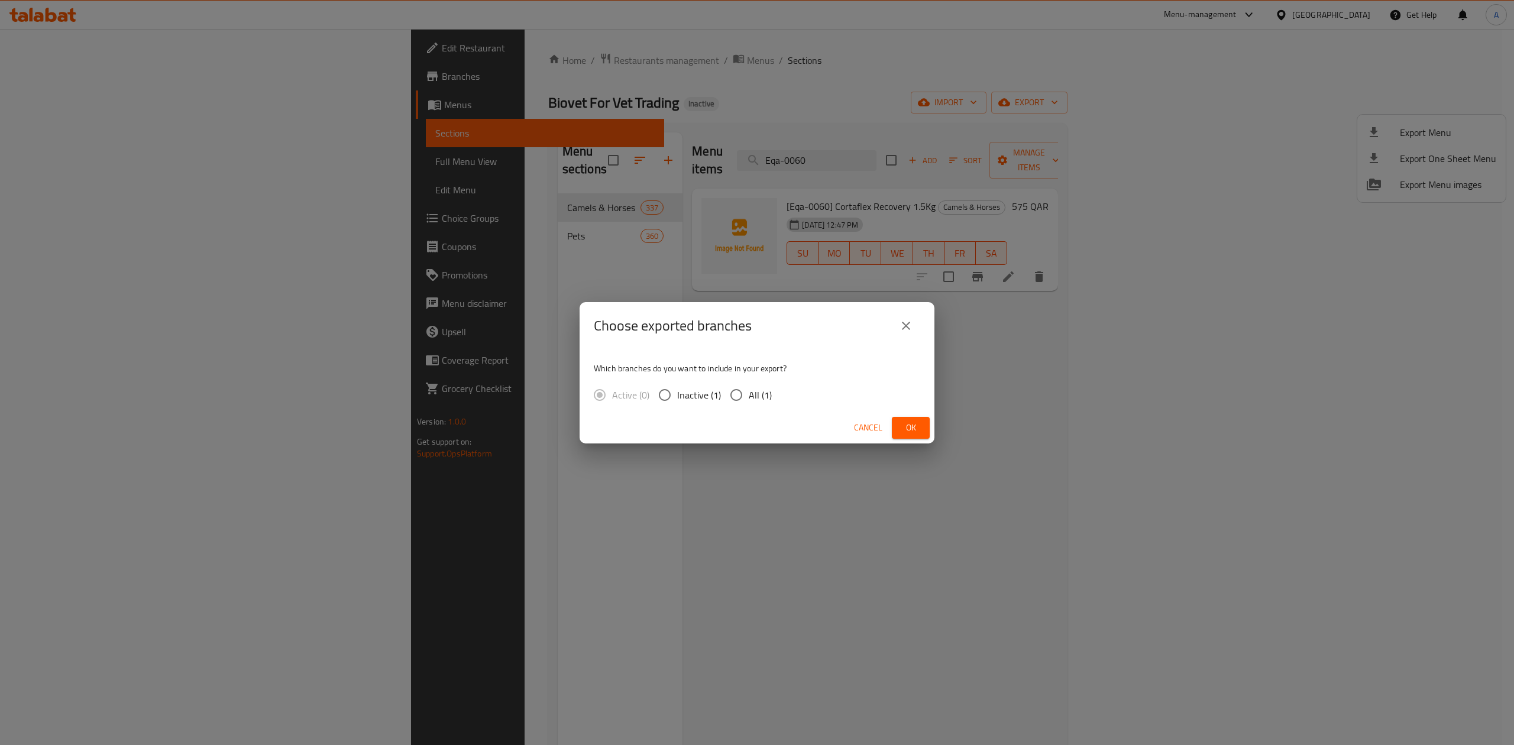 Image resolution: width=1514 pixels, height=745 pixels. I want to click on button: close, so click(906, 326).